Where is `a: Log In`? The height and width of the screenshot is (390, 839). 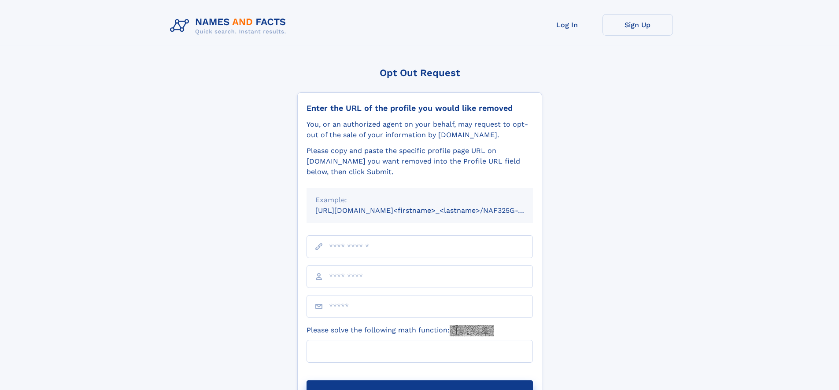
a: Log In is located at coordinates (567, 25).